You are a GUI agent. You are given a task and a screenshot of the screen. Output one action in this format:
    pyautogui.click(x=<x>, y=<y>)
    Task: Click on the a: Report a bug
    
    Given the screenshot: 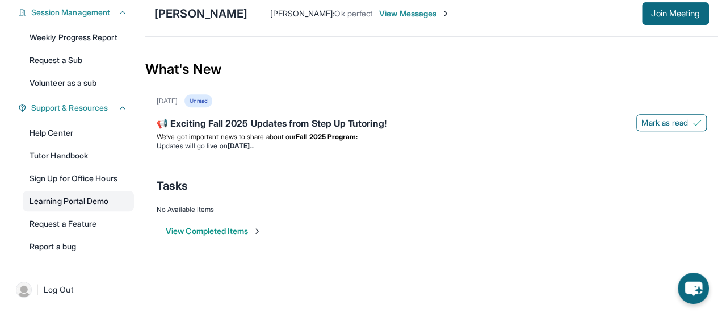 What is the action you would take?
    pyautogui.click(x=78, y=246)
    